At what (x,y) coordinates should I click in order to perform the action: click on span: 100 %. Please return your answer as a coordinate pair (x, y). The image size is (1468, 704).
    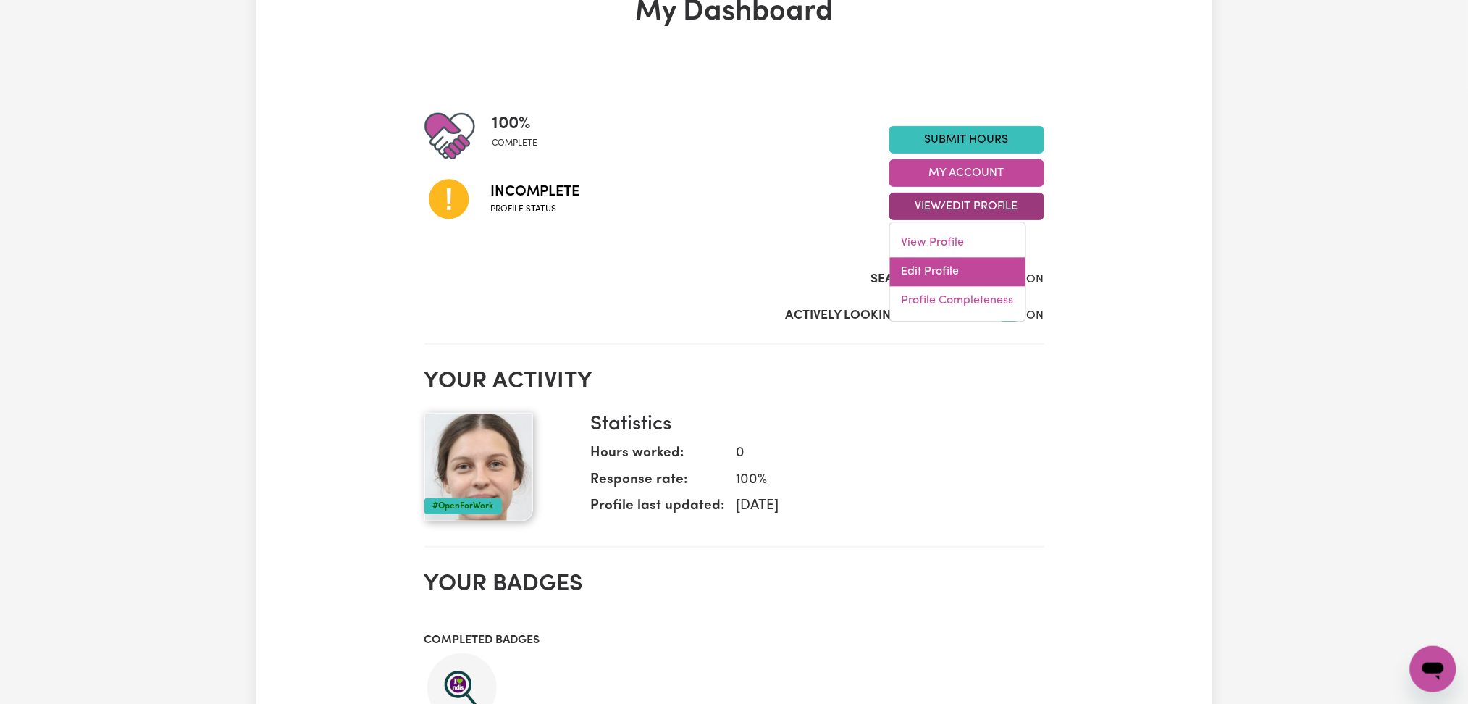
    Looking at the image, I should click on (515, 124).